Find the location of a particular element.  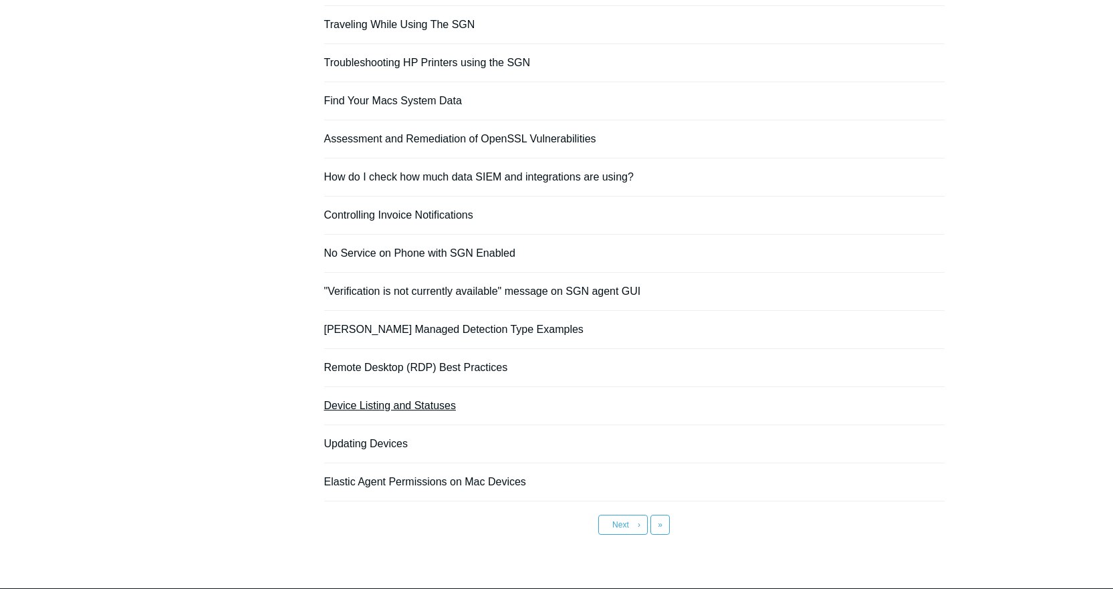

a: Assessment and Remediation of OpenSSL Vulnerabilities is located at coordinates (460, 138).